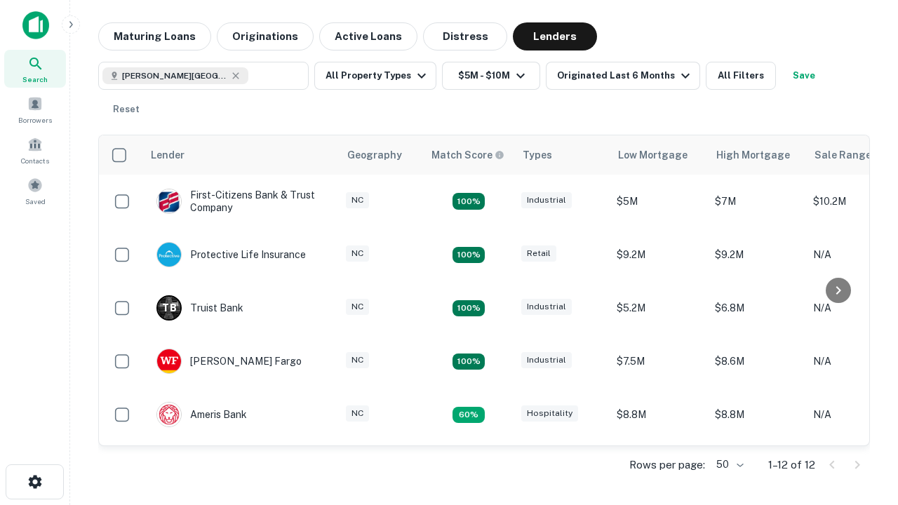 This screenshot has width=898, height=505. What do you see at coordinates (804, 76) in the screenshot?
I see `button: Save your search to get updates of matches that match your search criteria.` at bounding box center [804, 76].